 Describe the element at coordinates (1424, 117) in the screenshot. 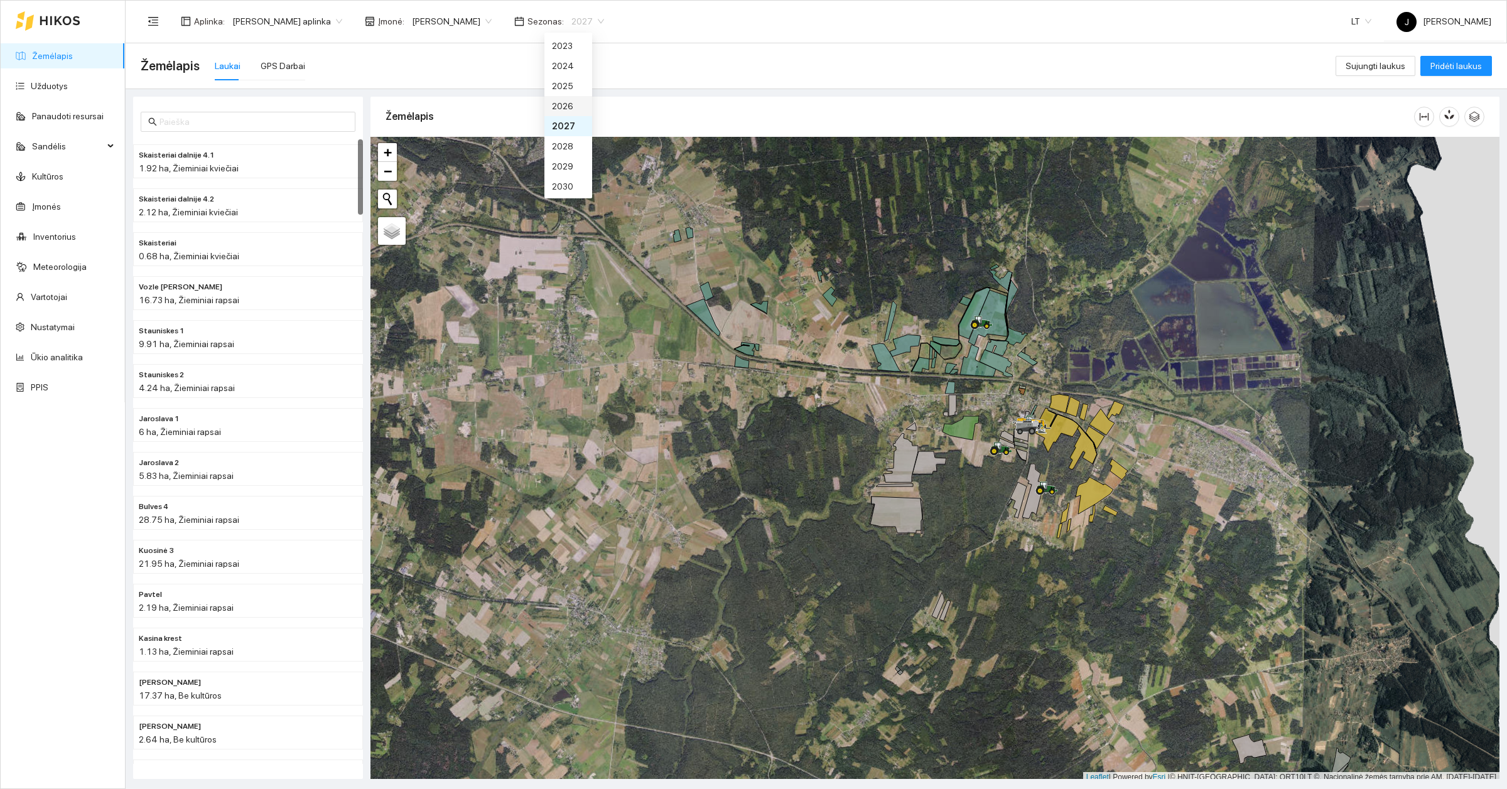

I see `span: column-width` at that location.